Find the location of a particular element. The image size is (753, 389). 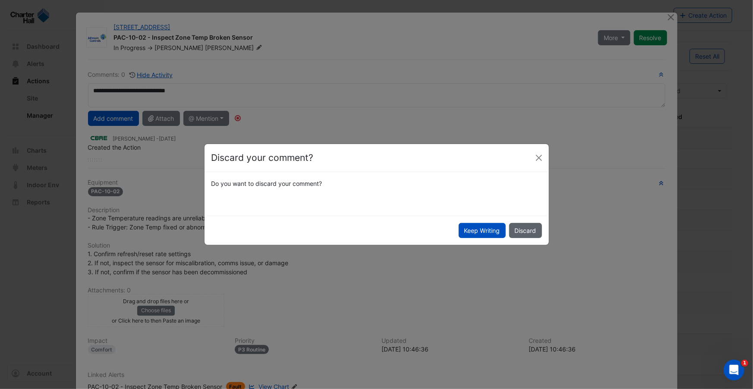

h4: Discard your comment? is located at coordinates (262, 158).